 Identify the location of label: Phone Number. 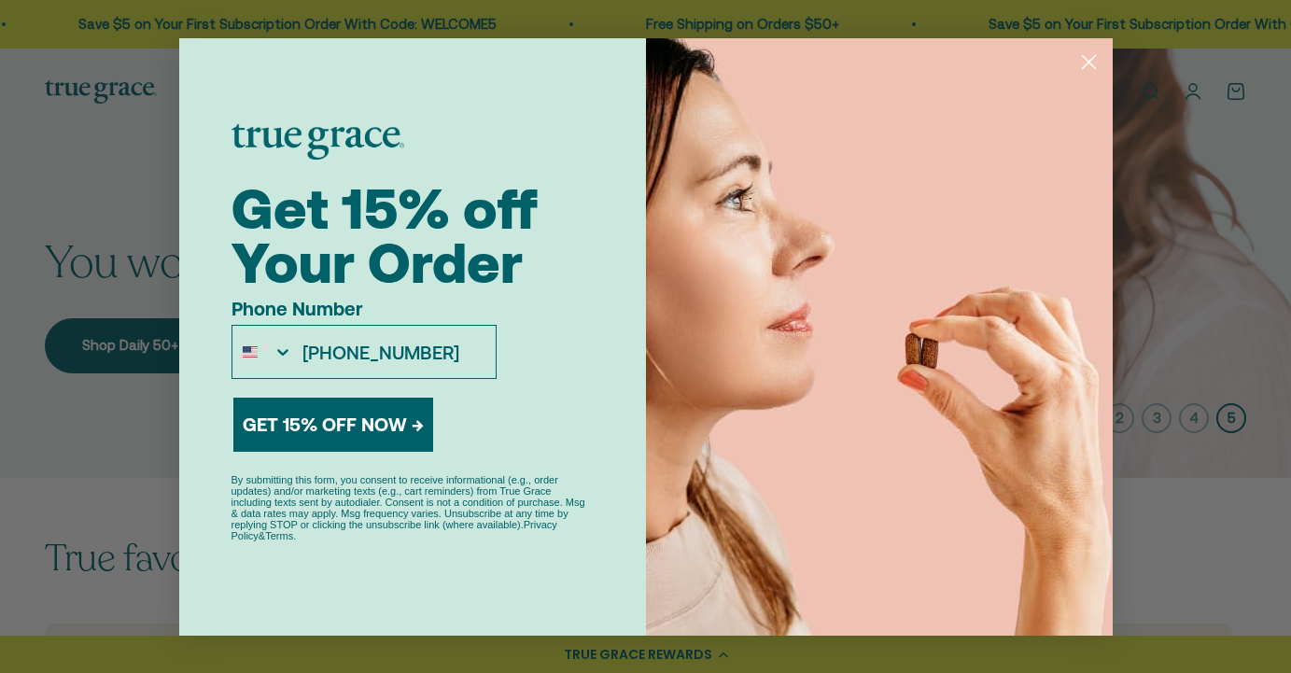
(364, 311).